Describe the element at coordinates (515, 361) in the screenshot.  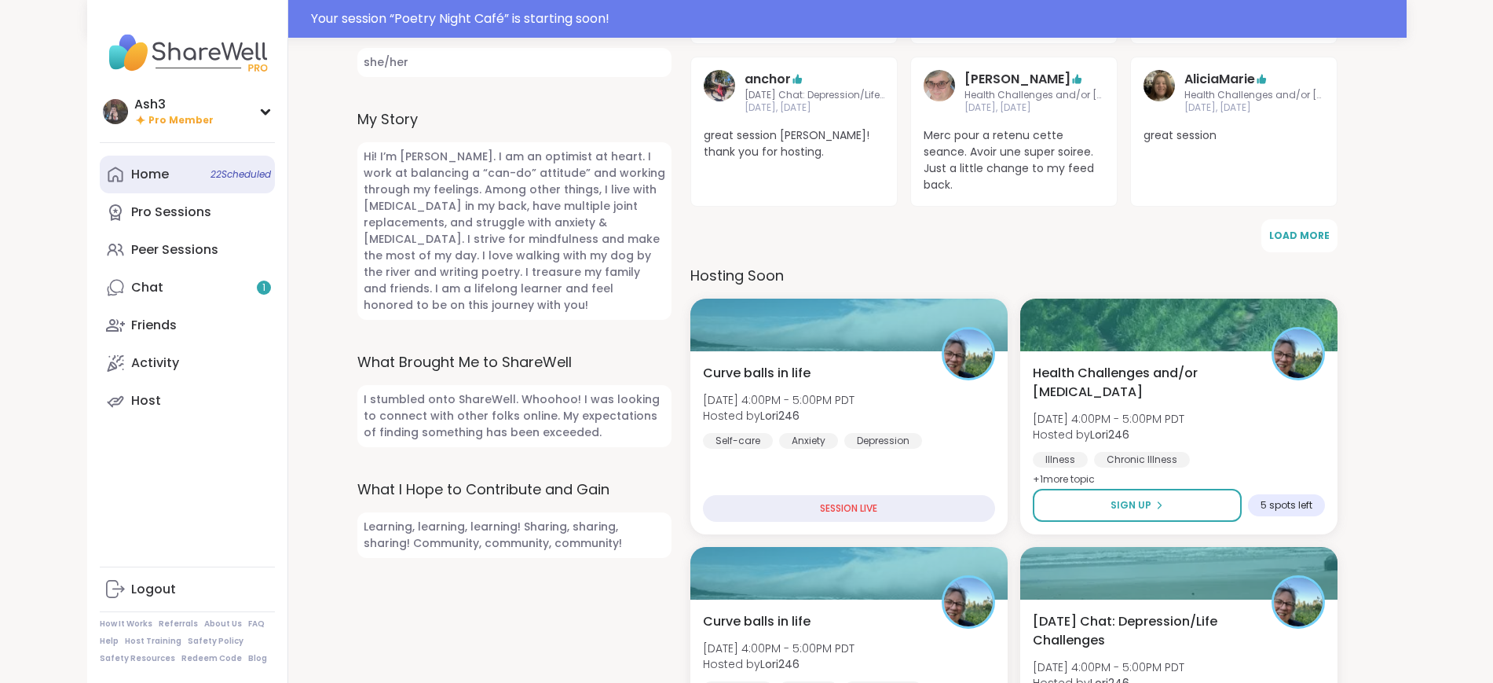
I see `label: What Brought Me to ShareWell` at that location.